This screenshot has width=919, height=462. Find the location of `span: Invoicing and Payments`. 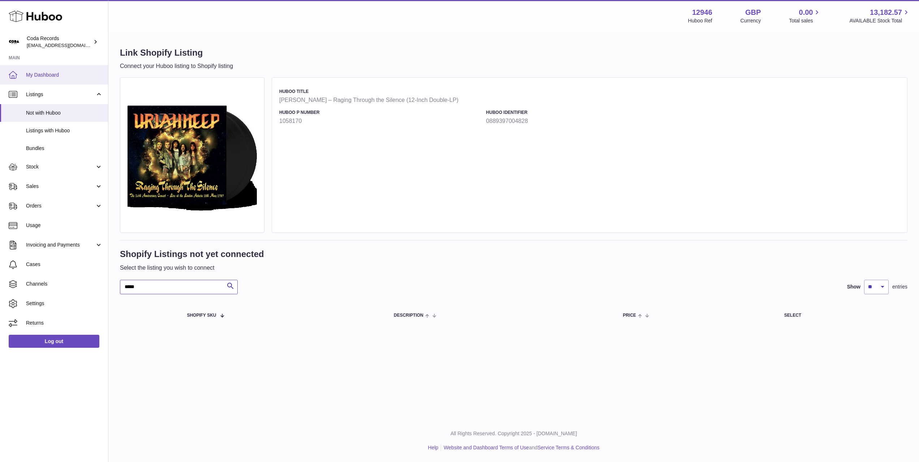

span: Invoicing and Payments is located at coordinates (60, 245).